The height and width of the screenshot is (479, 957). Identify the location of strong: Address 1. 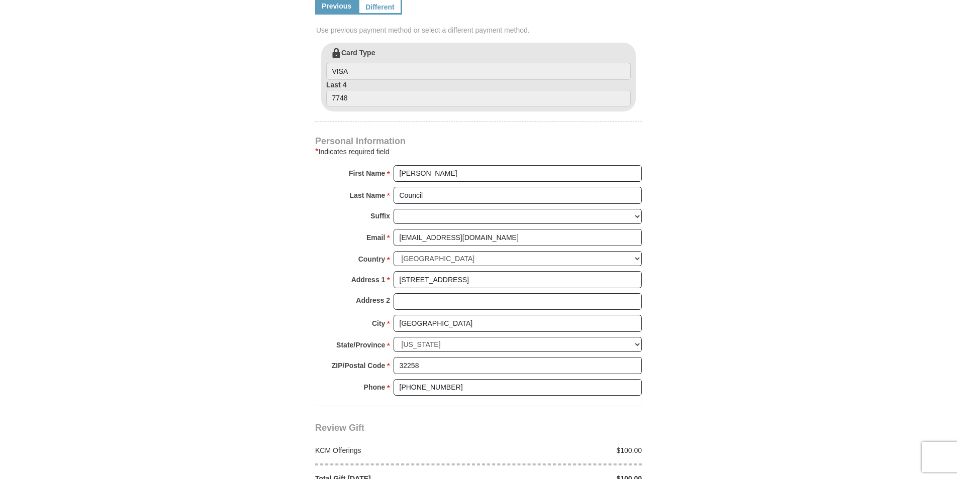
(368, 280).